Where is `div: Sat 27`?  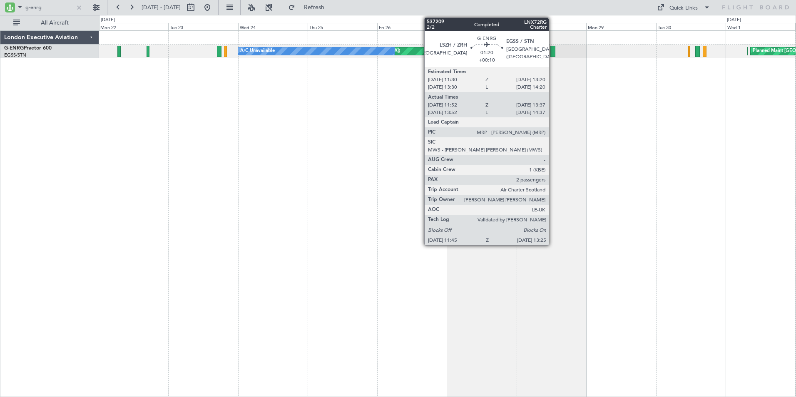 div: Sat 27 is located at coordinates (481, 27).